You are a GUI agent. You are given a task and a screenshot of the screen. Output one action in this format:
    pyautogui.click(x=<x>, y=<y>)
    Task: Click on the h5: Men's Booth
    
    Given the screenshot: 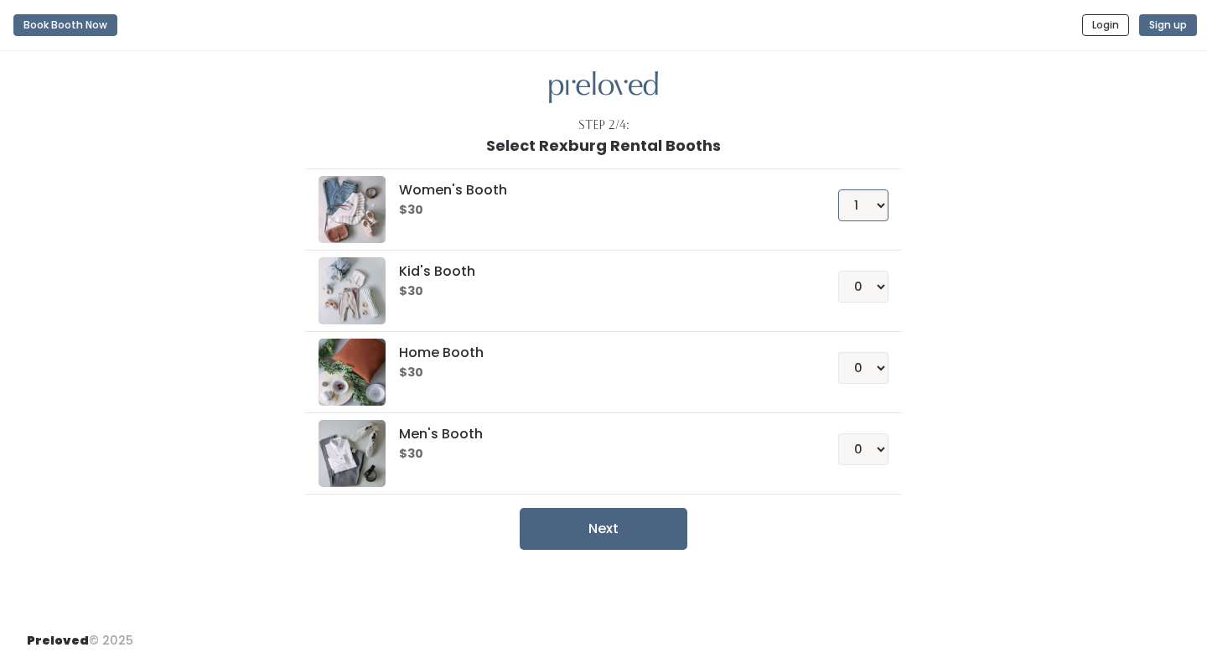 What is the action you would take?
    pyautogui.click(x=598, y=434)
    